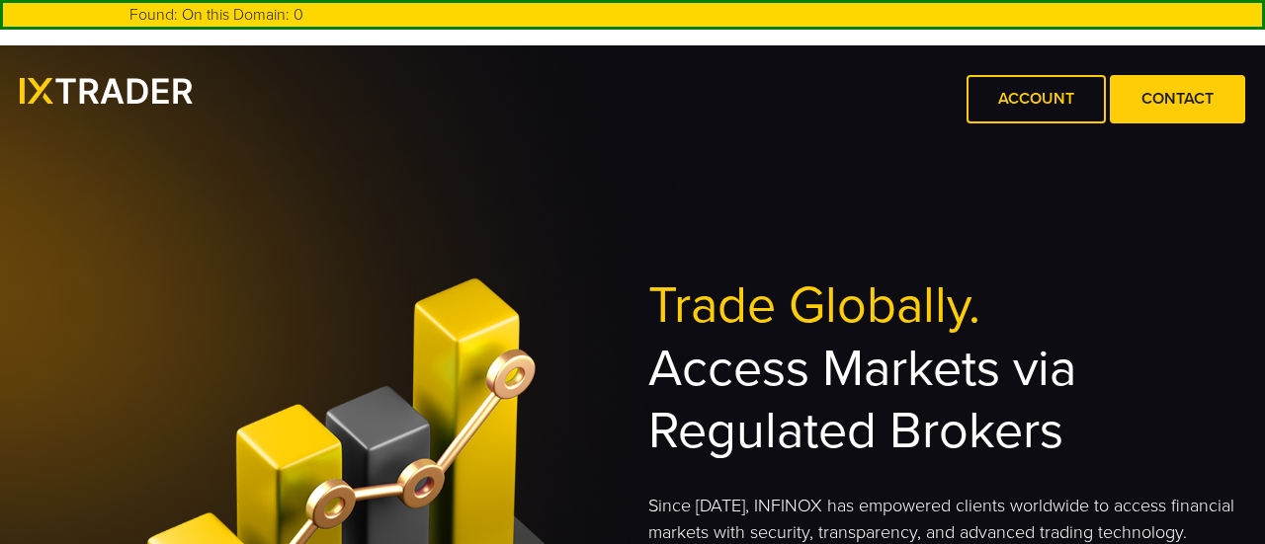 This screenshot has height=544, width=1265. What do you see at coordinates (1036, 99) in the screenshot?
I see `a: Account` at bounding box center [1036, 99].